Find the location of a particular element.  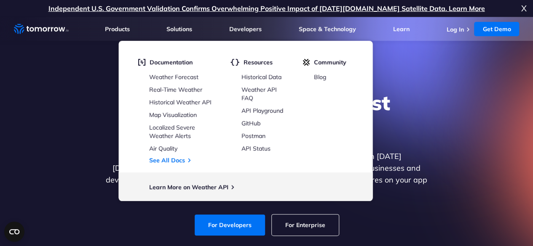

a: Get Demo is located at coordinates (496, 29).